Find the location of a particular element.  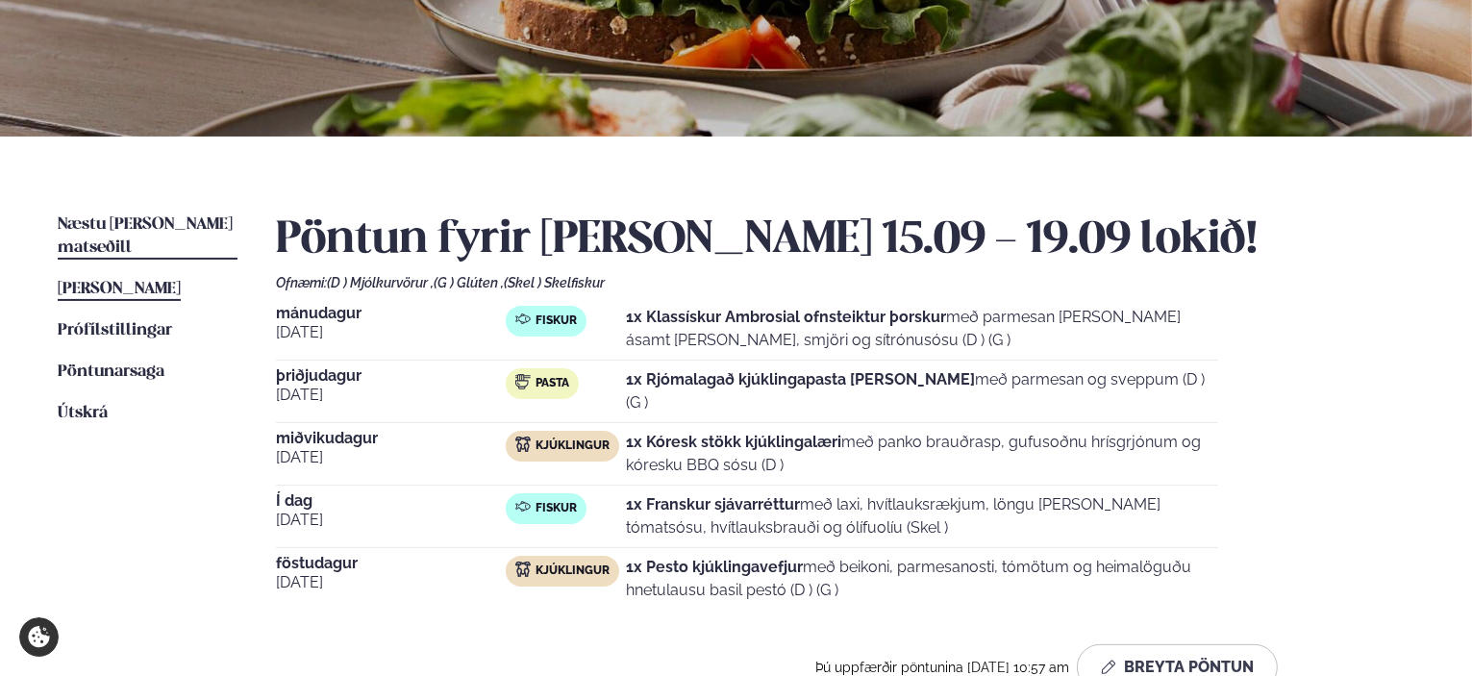

a: Cookie settings is located at coordinates (38, 637).